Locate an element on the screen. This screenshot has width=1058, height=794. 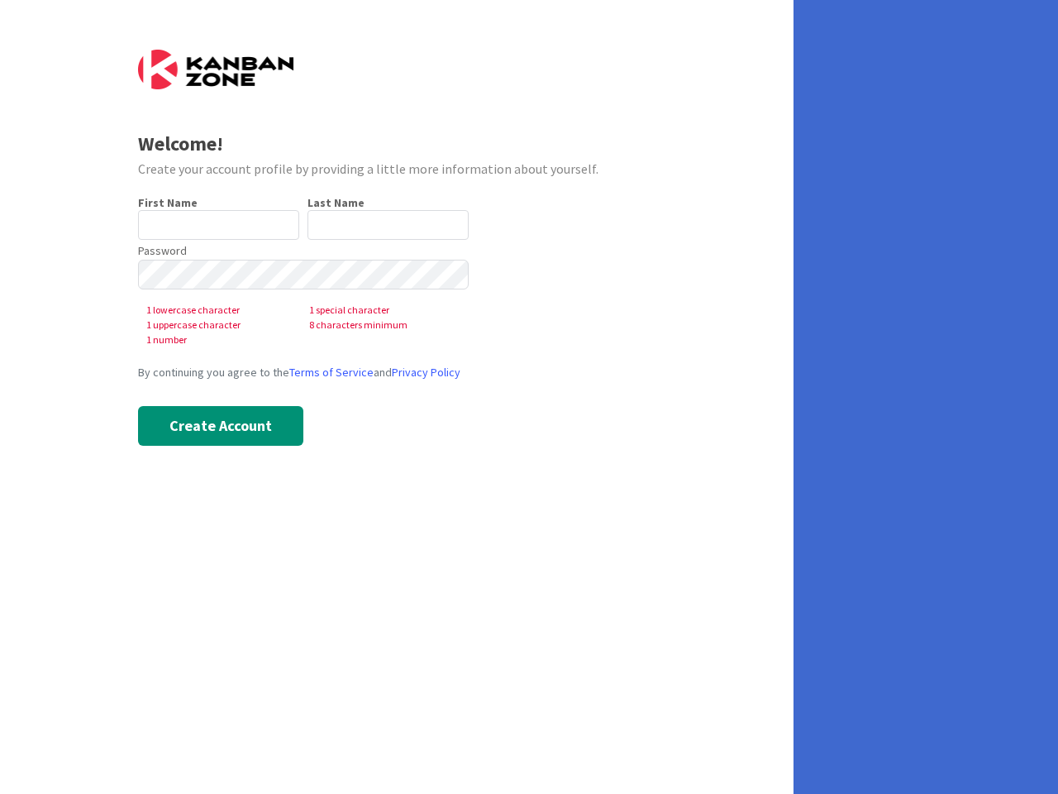
a: Privacy Policy is located at coordinates (426, 372).